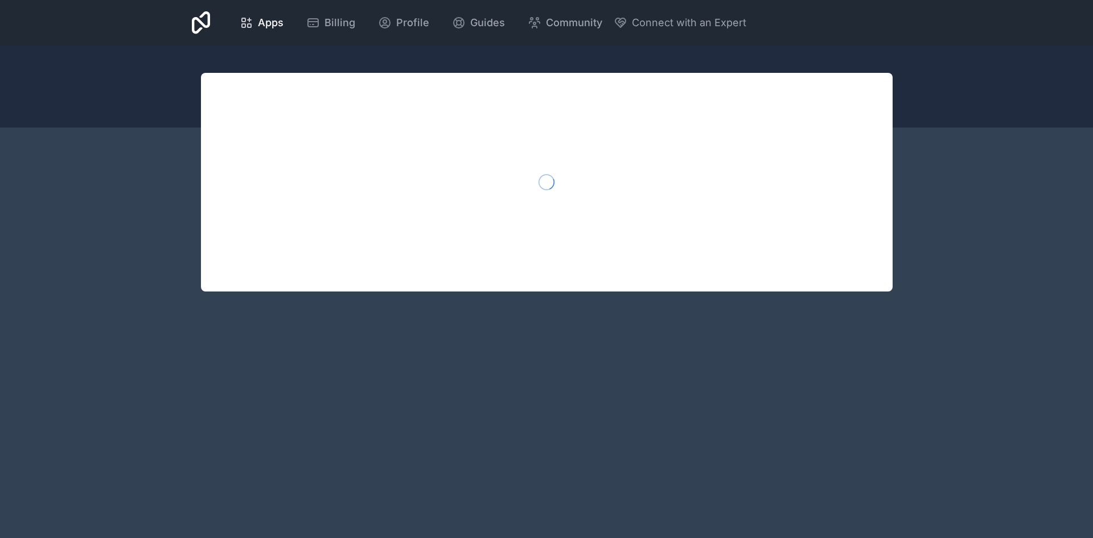 Image resolution: width=1093 pixels, height=538 pixels. I want to click on a: Billing, so click(331, 23).